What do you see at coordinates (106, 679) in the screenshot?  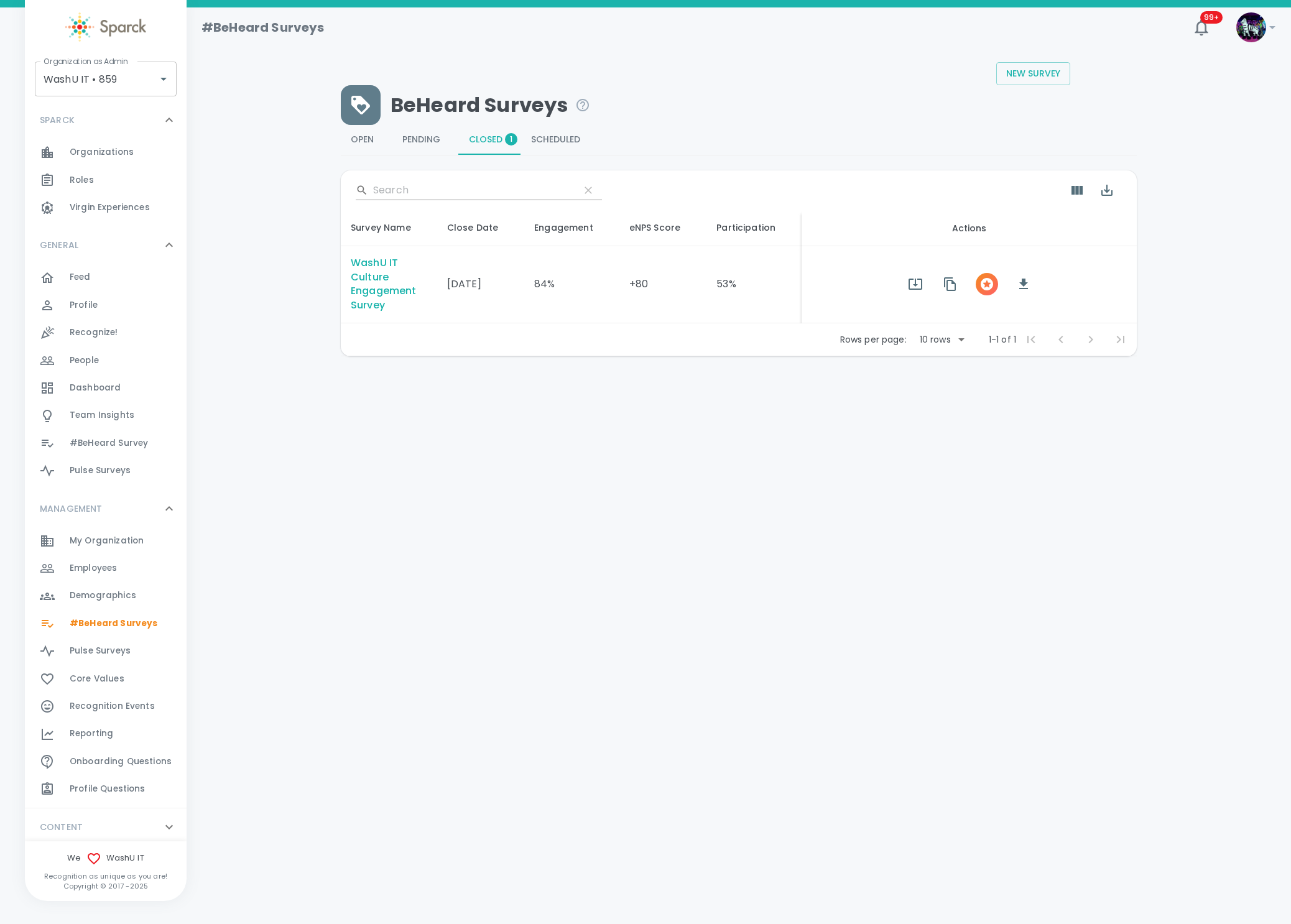 I see `a: Core Values` at bounding box center [106, 679].